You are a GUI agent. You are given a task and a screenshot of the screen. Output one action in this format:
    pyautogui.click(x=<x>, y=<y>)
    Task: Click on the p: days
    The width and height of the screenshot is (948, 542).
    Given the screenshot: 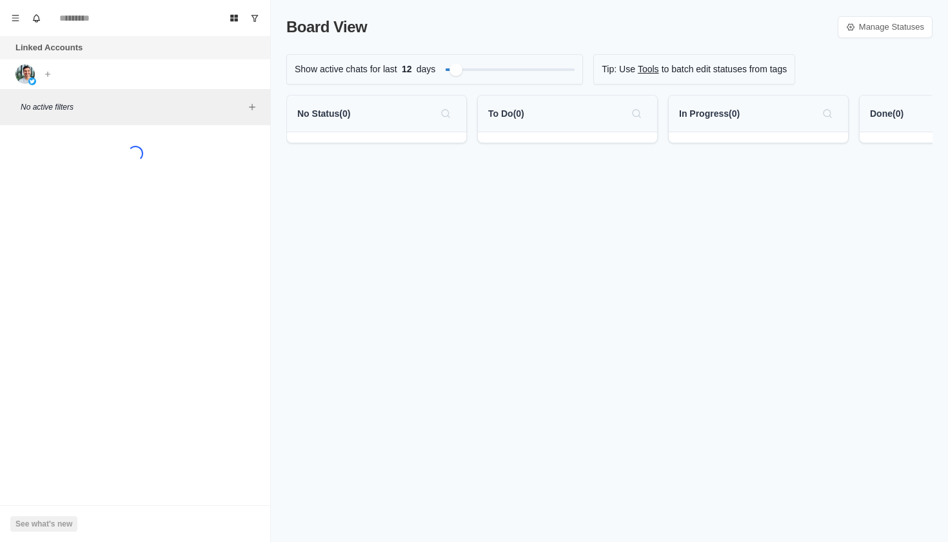 What is the action you would take?
    pyautogui.click(x=426, y=69)
    